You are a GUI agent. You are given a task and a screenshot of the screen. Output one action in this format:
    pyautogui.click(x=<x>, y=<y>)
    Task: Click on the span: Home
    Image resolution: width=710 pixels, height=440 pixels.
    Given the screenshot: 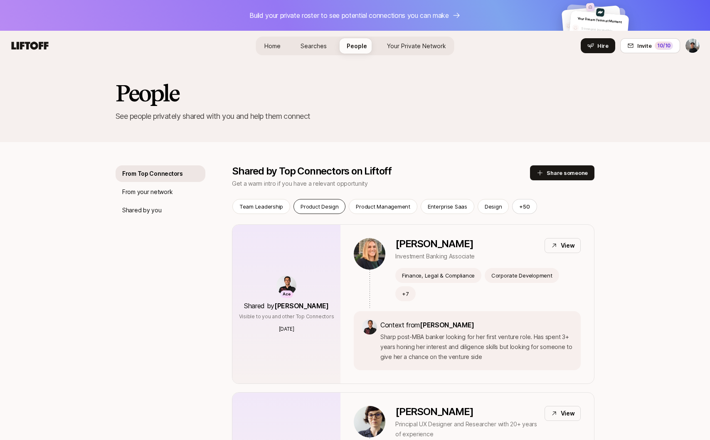 What is the action you would take?
    pyautogui.click(x=272, y=46)
    